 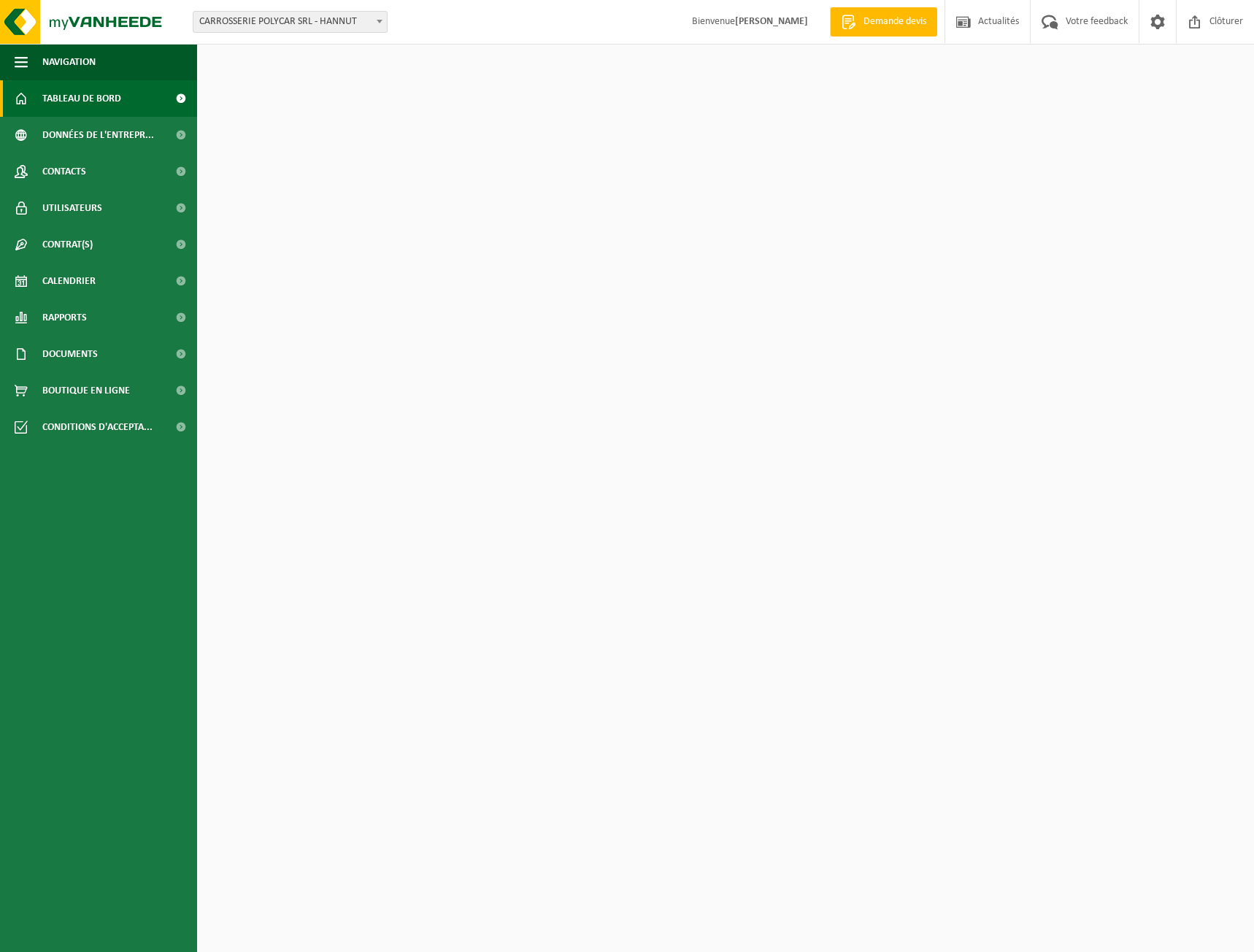 I want to click on span: Tableau de bord, so click(x=82, y=98).